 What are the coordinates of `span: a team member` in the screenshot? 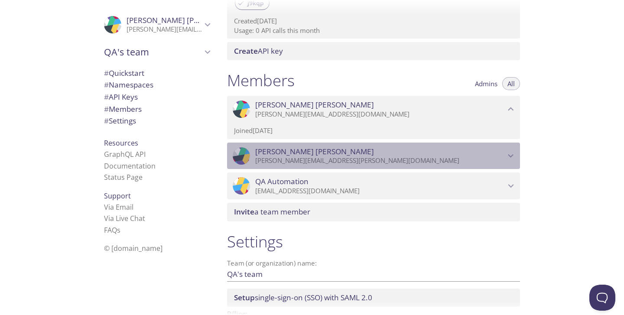 It's located at (272, 211).